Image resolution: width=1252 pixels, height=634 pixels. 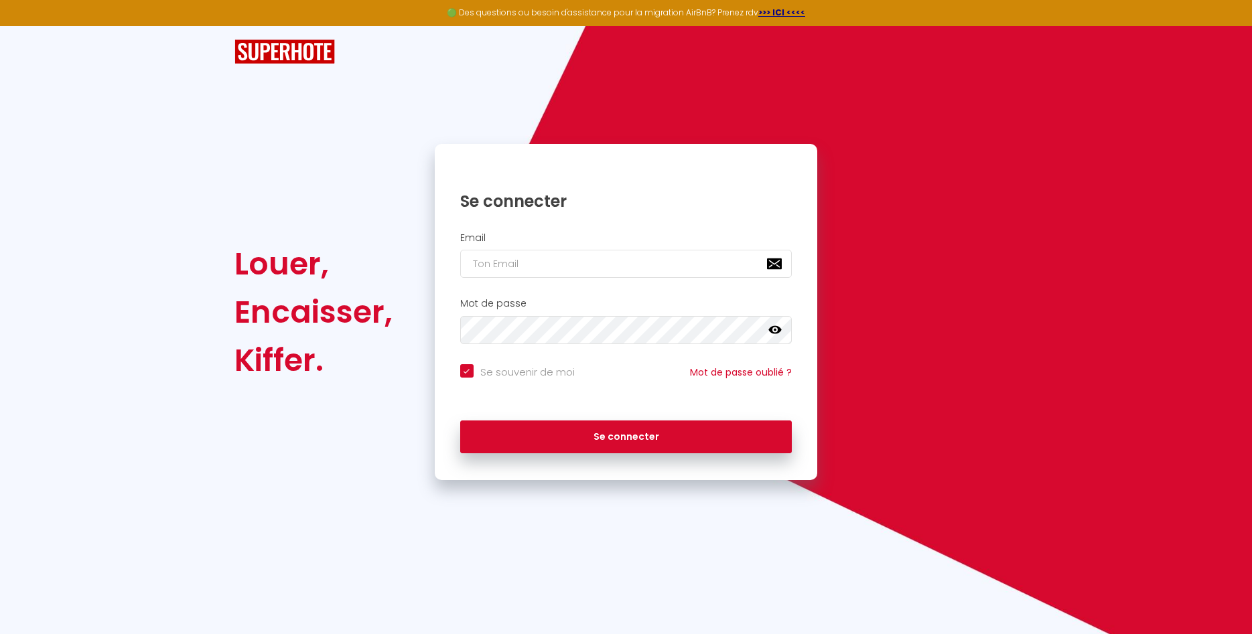 What do you see at coordinates (626, 264) in the screenshot?
I see `input: Ton Email` at bounding box center [626, 264].